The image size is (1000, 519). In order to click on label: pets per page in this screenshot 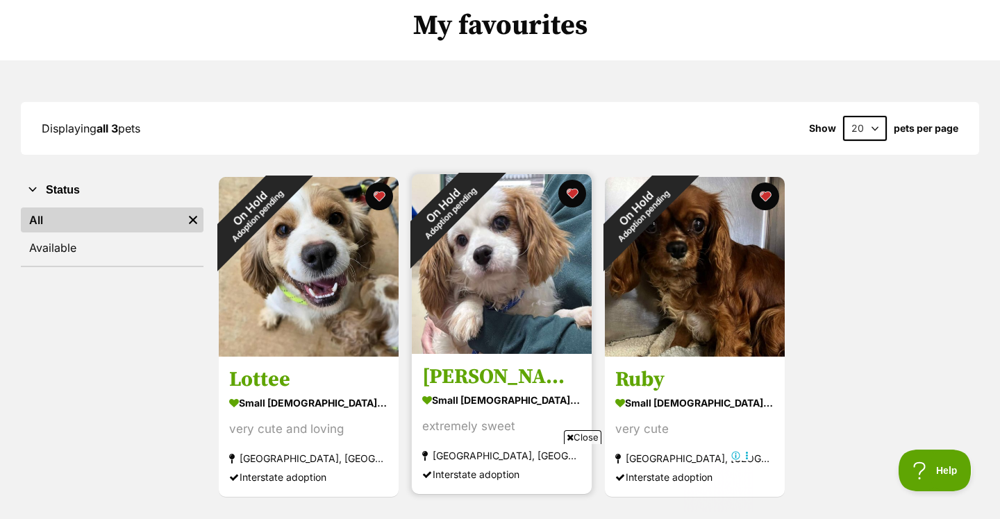, I will do `click(925, 128)`.